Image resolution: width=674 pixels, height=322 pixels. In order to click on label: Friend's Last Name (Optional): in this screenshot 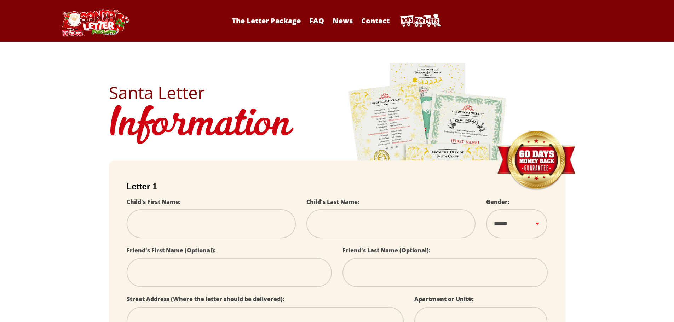, I will do `click(386, 251)`.